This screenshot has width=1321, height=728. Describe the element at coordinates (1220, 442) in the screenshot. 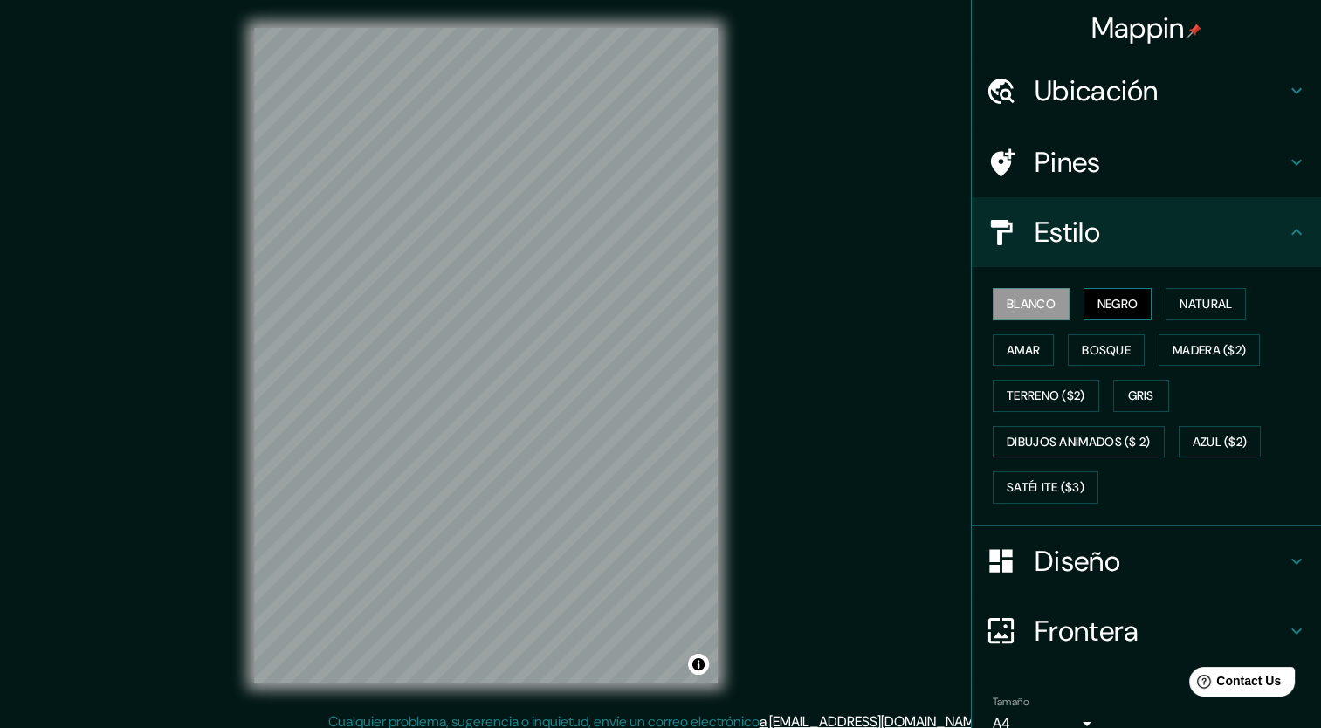

I see `button: Azul ($2)` at that location.